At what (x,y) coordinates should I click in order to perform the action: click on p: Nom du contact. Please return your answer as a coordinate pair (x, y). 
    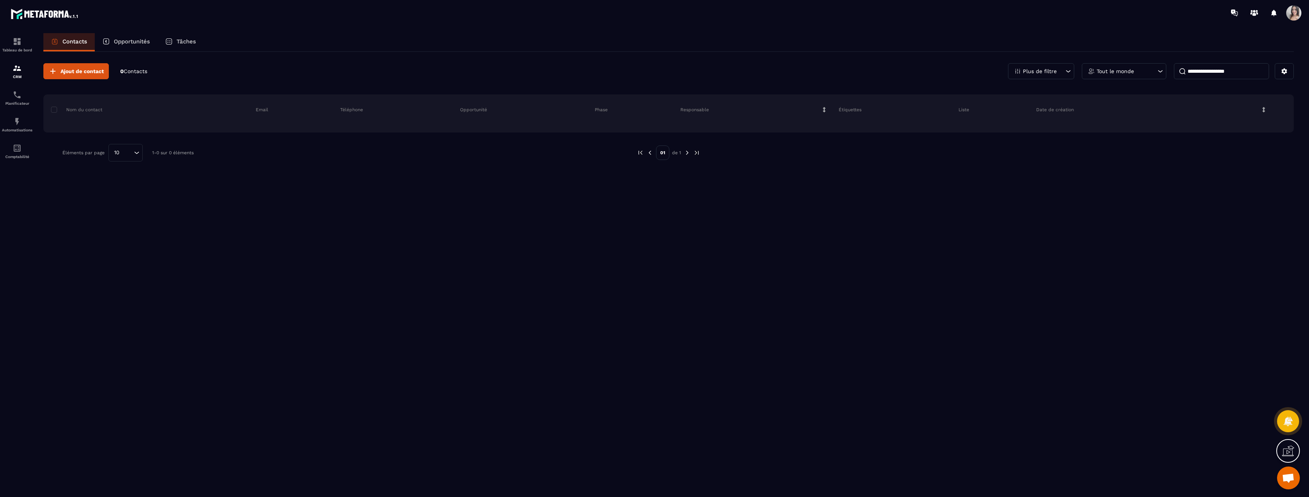
    Looking at the image, I should click on (76, 110).